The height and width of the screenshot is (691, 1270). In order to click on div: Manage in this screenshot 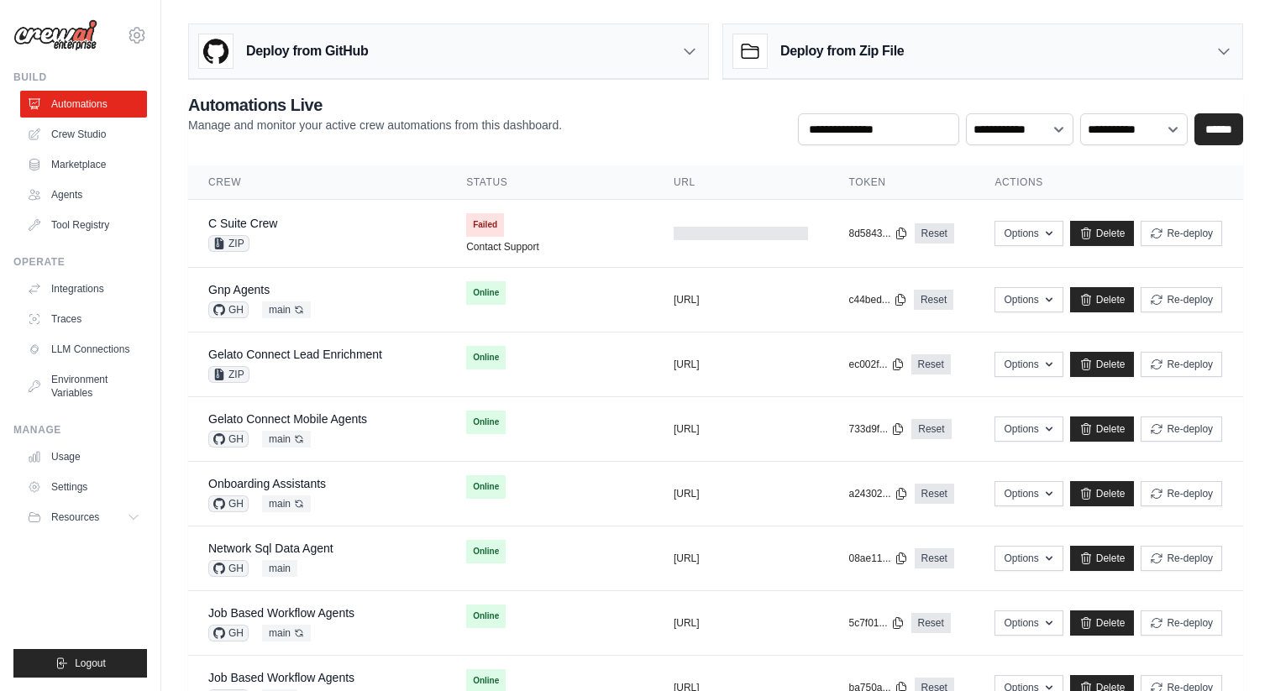, I will do `click(80, 430)`.